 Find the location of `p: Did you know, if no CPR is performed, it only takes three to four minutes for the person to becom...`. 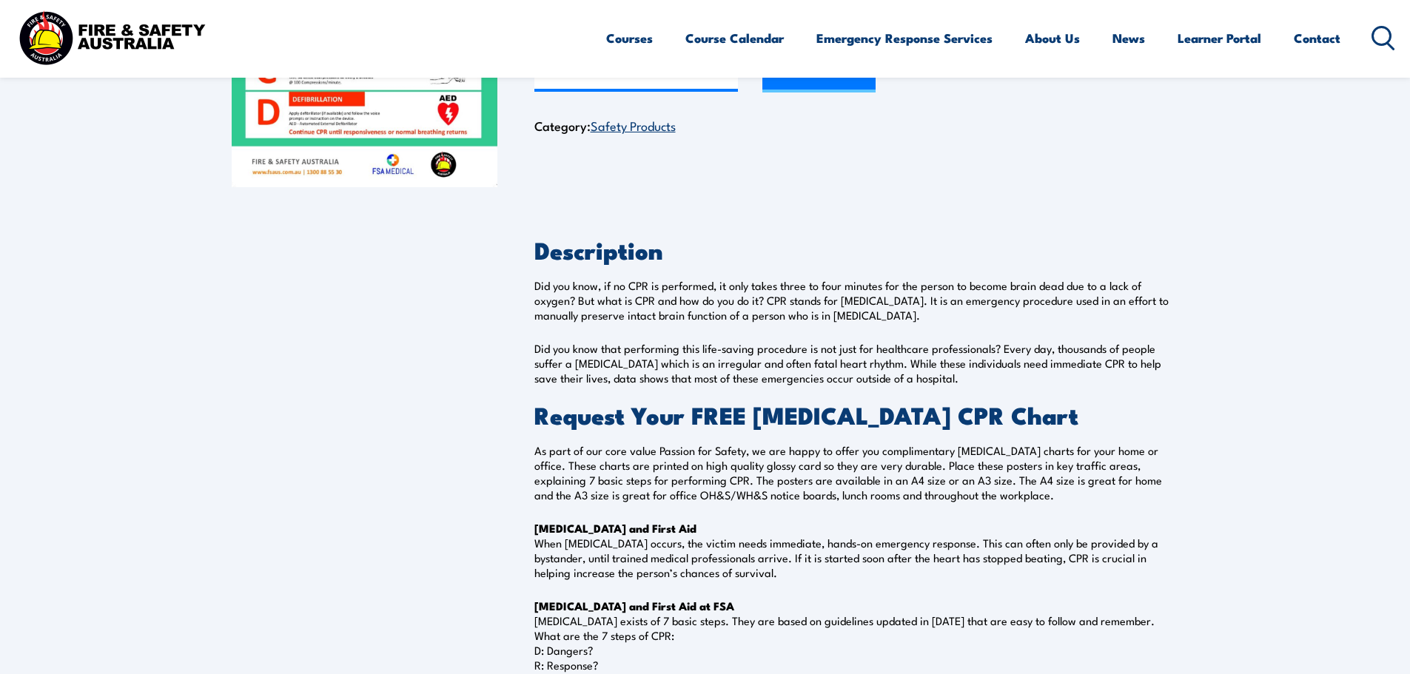

p: Did you know, if no CPR is performed, it only takes three to four minutes for the person to becom... is located at coordinates (856, 300).